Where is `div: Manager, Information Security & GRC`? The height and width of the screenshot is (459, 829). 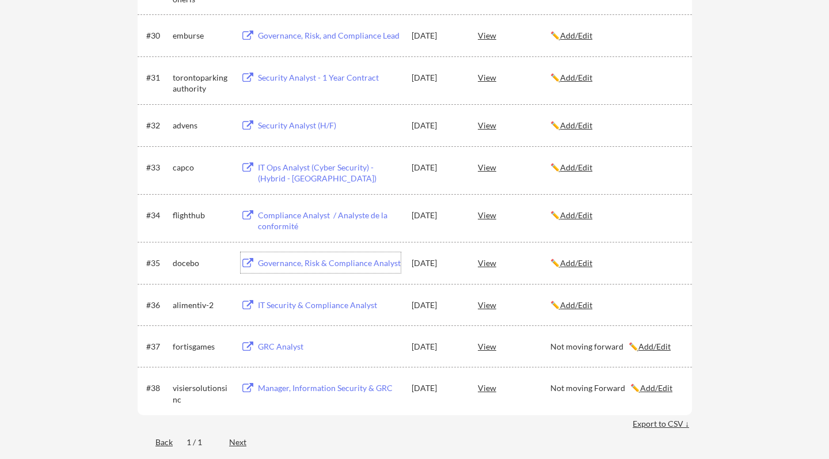 div: Manager, Information Security & GRC is located at coordinates (329, 388).